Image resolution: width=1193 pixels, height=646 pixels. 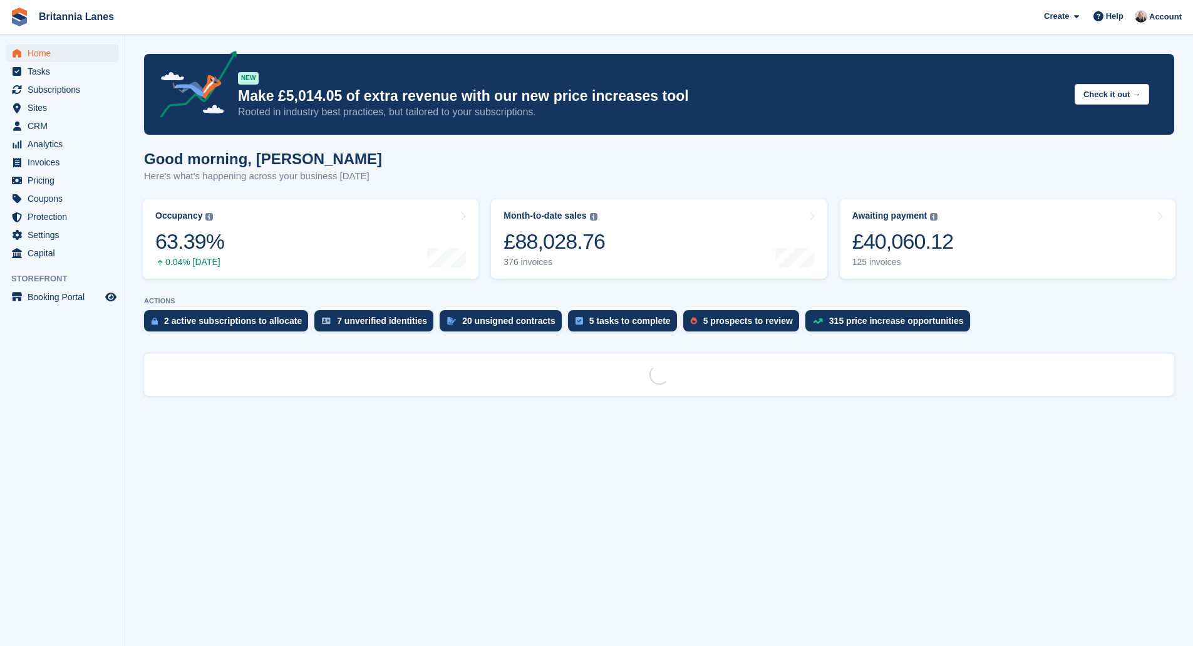 I want to click on div: 125 invoices, so click(x=903, y=262).